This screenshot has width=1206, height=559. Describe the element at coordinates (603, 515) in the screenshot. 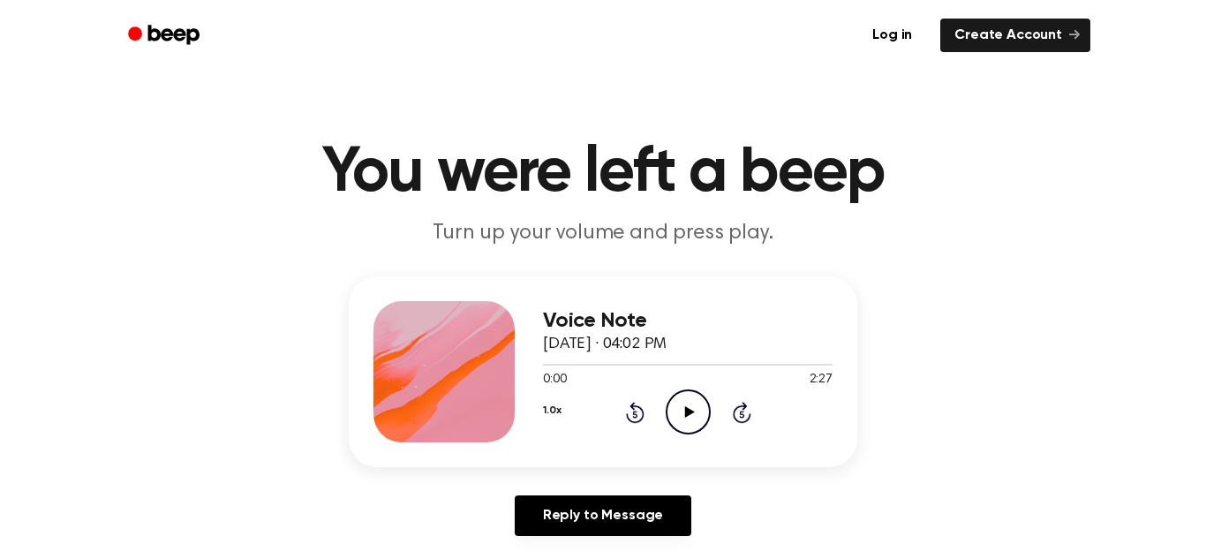

I see `a: Reply to Message` at that location.